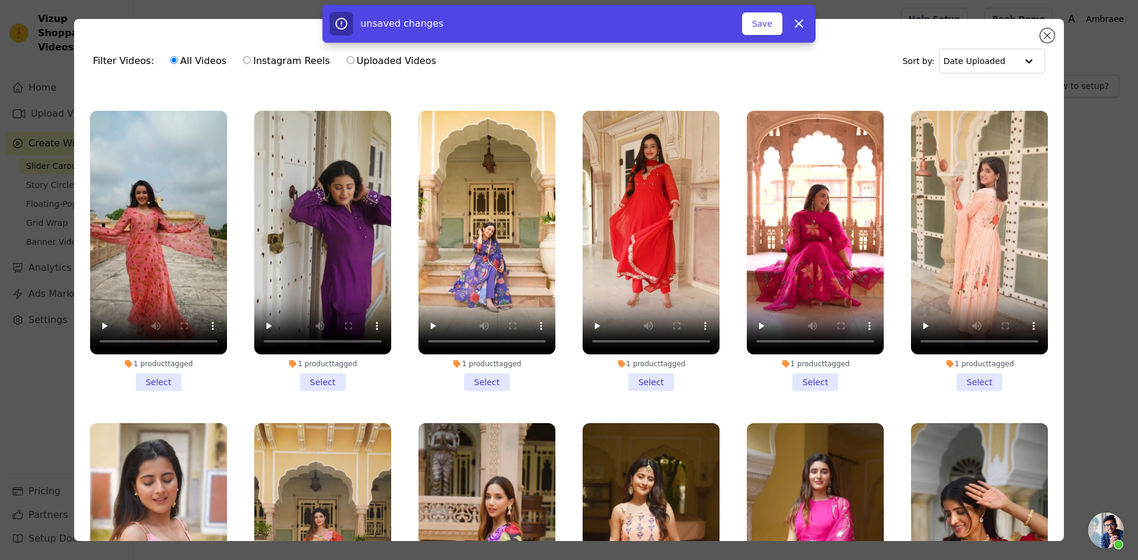  I want to click on div: Filter Videos:, so click(268, 61).